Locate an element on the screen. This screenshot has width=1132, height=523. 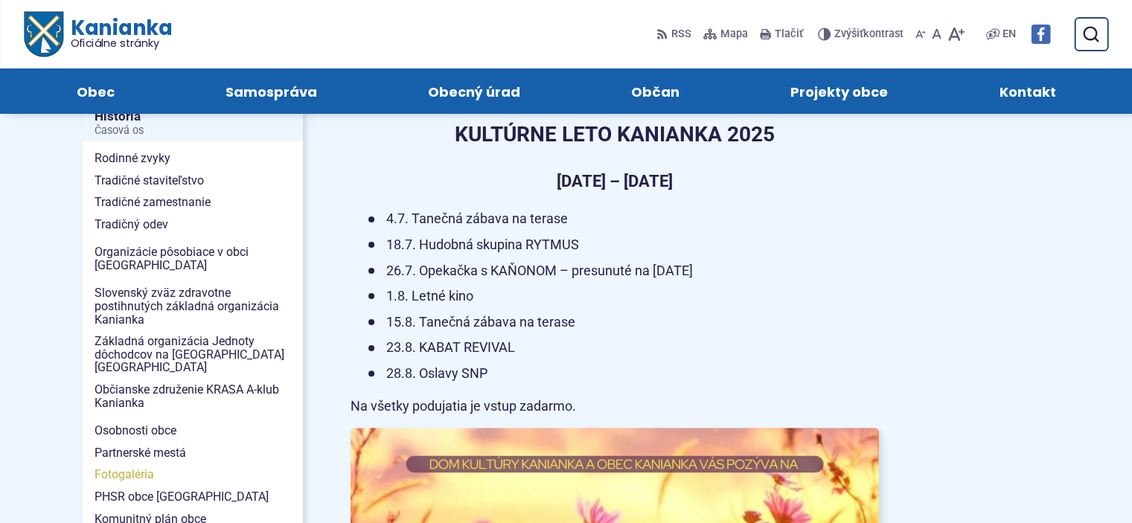
a: Samospráva is located at coordinates (271, 91).